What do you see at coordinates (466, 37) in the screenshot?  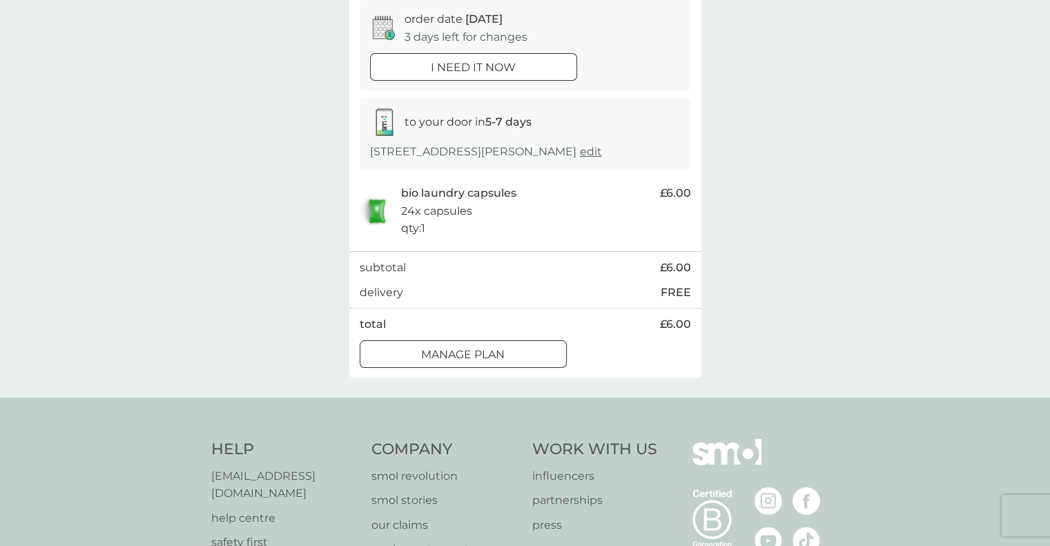 I see `p: 3 days left for changes` at bounding box center [466, 37].